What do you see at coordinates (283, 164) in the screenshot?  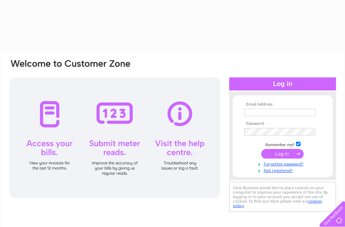 I see `a: Forgotten password?` at bounding box center [283, 164].